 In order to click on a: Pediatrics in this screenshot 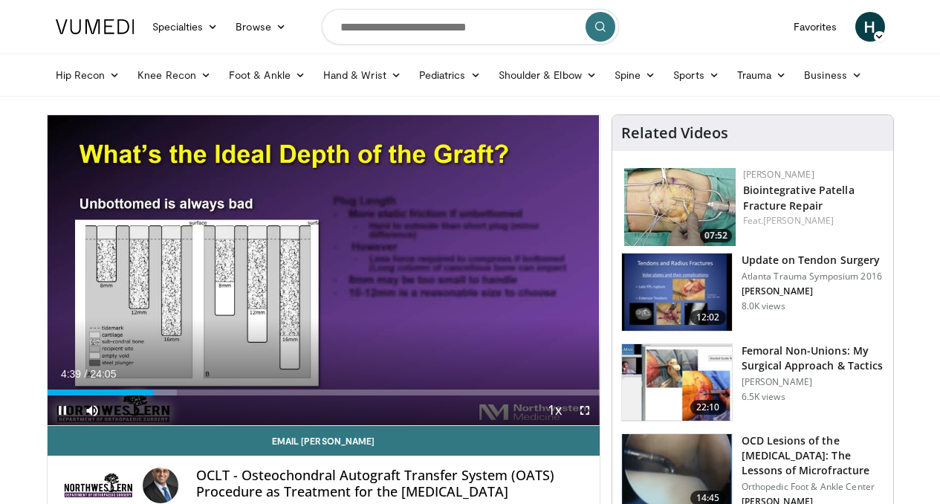, I will do `click(449, 75)`.